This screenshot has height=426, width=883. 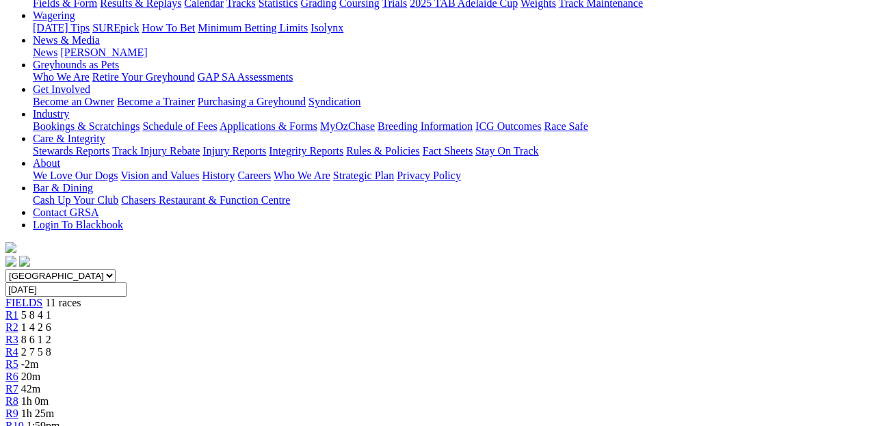 I want to click on span: R4, so click(x=12, y=351).